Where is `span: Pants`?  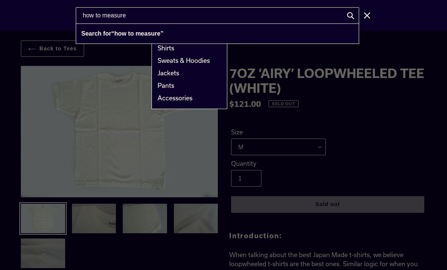
span: Pants is located at coordinates (166, 86).